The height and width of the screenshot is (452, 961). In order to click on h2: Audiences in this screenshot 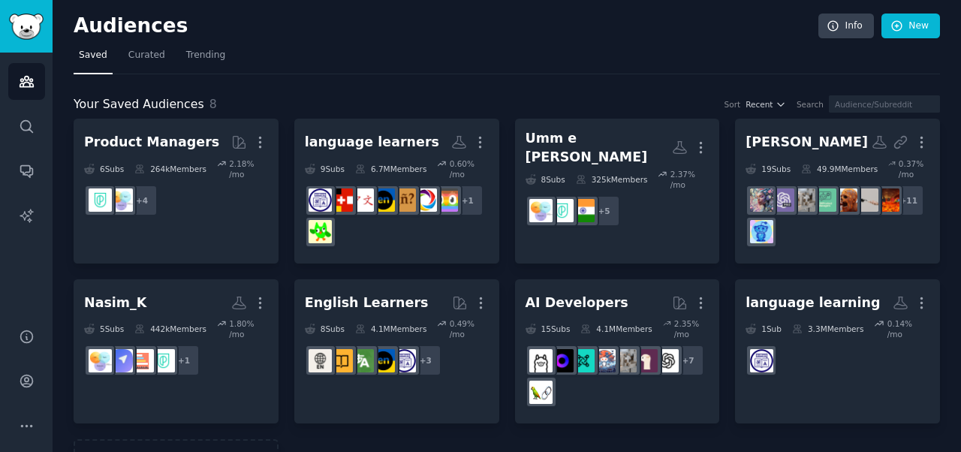, I will do `click(446, 26)`.